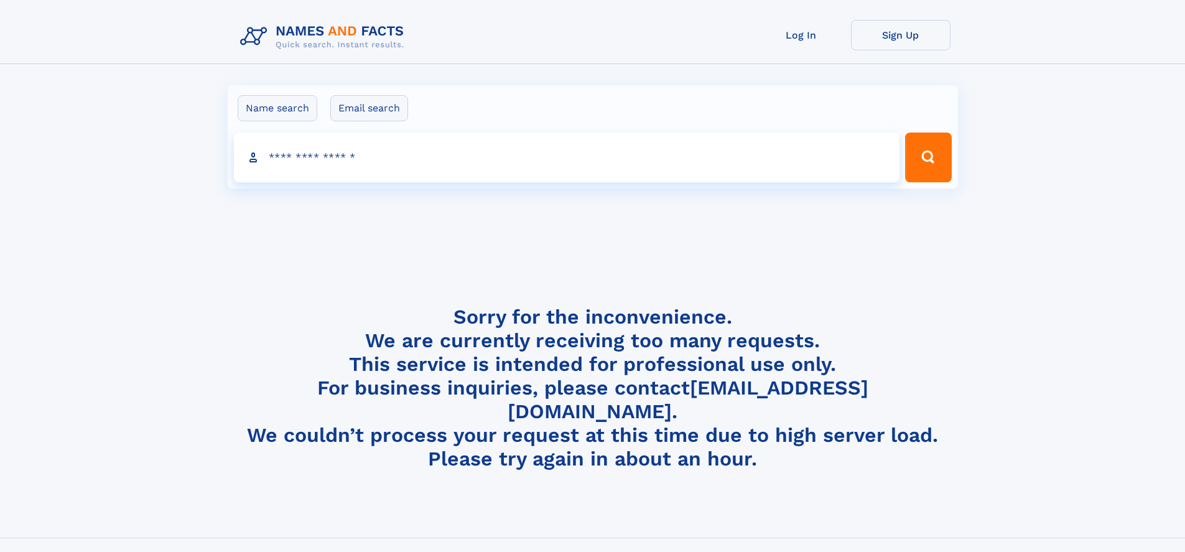 This screenshot has width=1185, height=552. I want to click on label: Name search, so click(277, 108).